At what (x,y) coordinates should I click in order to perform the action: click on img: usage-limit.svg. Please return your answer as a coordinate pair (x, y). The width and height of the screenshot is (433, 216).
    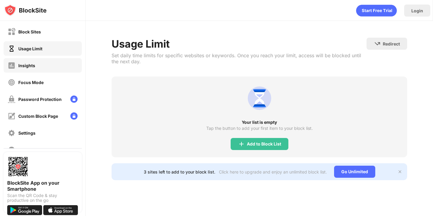
    Looking at the image, I should click on (260, 98).